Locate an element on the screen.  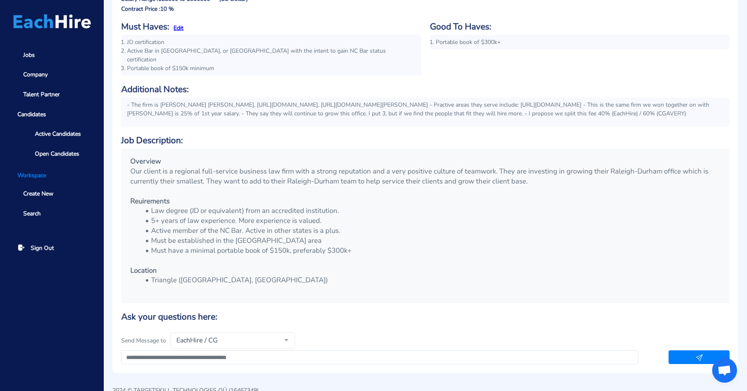
h6: Good To Haves: is located at coordinates (580, 27).